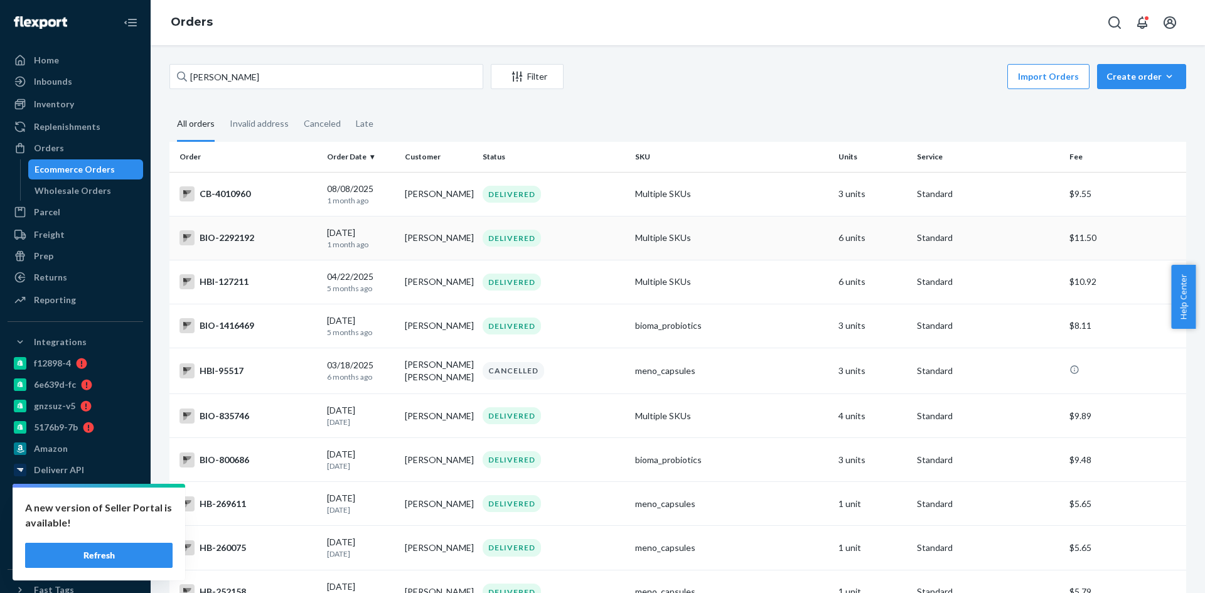 Image resolution: width=1205 pixels, height=593 pixels. What do you see at coordinates (732, 371) in the screenshot?
I see `div: meno_capsules` at bounding box center [732, 371].